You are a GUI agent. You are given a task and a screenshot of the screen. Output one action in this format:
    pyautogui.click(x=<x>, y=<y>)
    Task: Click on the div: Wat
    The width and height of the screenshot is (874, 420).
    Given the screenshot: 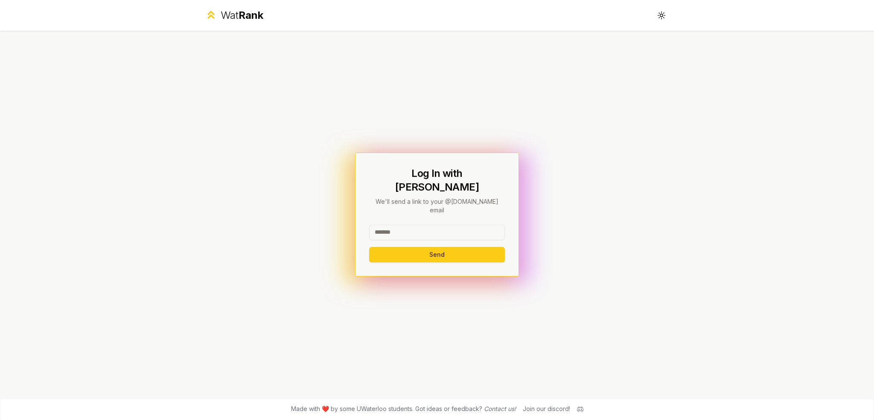 What is the action you would take?
    pyautogui.click(x=242, y=15)
    